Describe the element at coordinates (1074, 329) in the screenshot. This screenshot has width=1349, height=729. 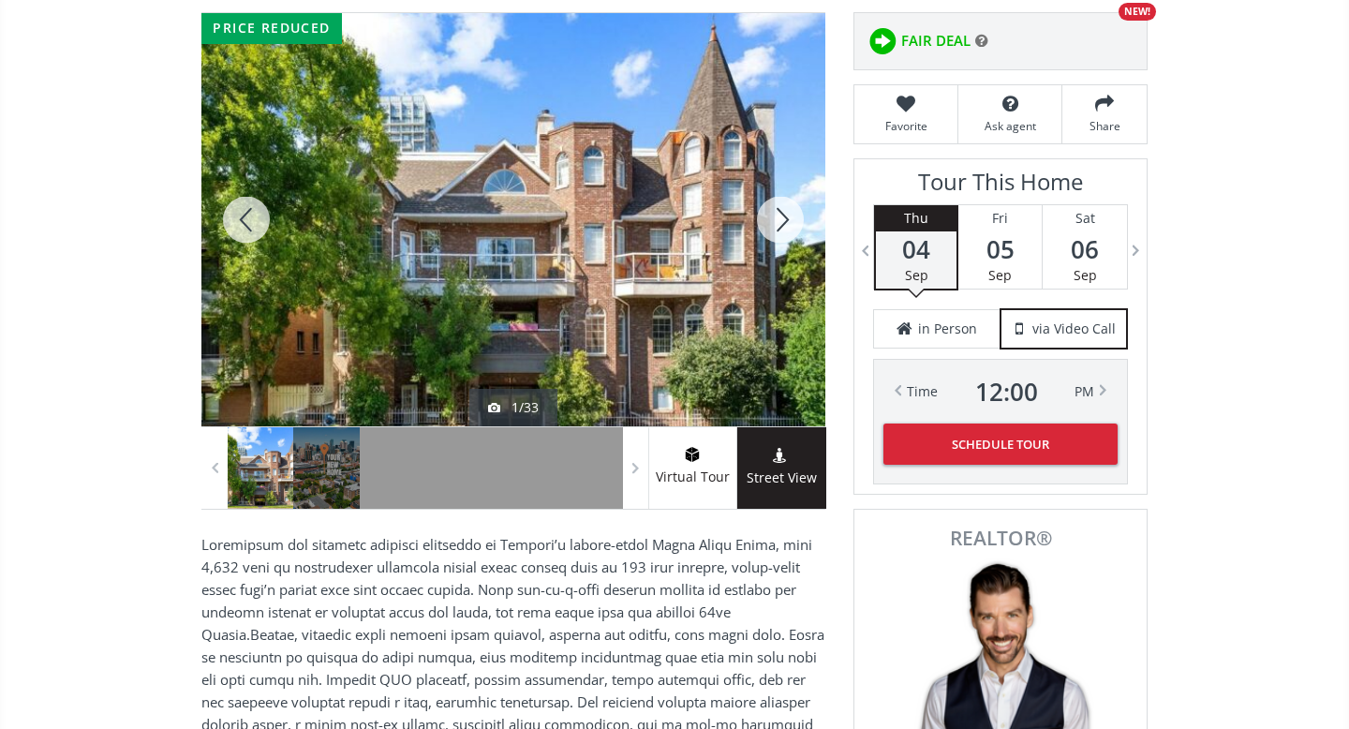
I see `span: via Video Call` at that location.